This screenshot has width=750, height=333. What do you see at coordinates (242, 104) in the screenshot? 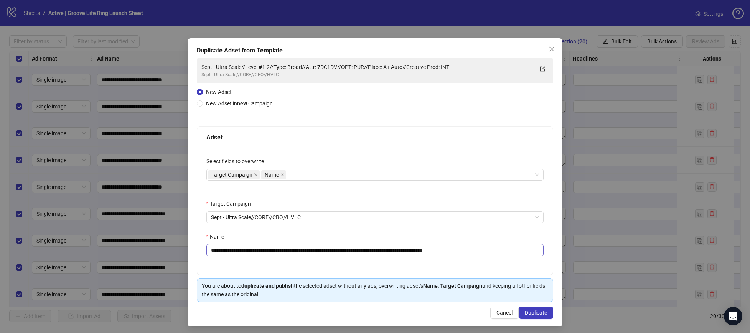
I see `strong: new` at bounding box center [242, 104].